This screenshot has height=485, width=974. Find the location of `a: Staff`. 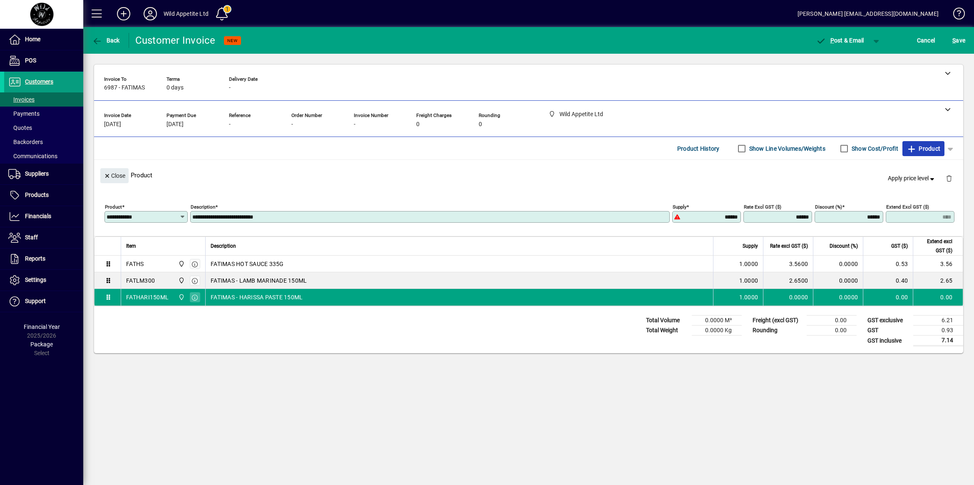

a: Staff is located at coordinates (44, 238).